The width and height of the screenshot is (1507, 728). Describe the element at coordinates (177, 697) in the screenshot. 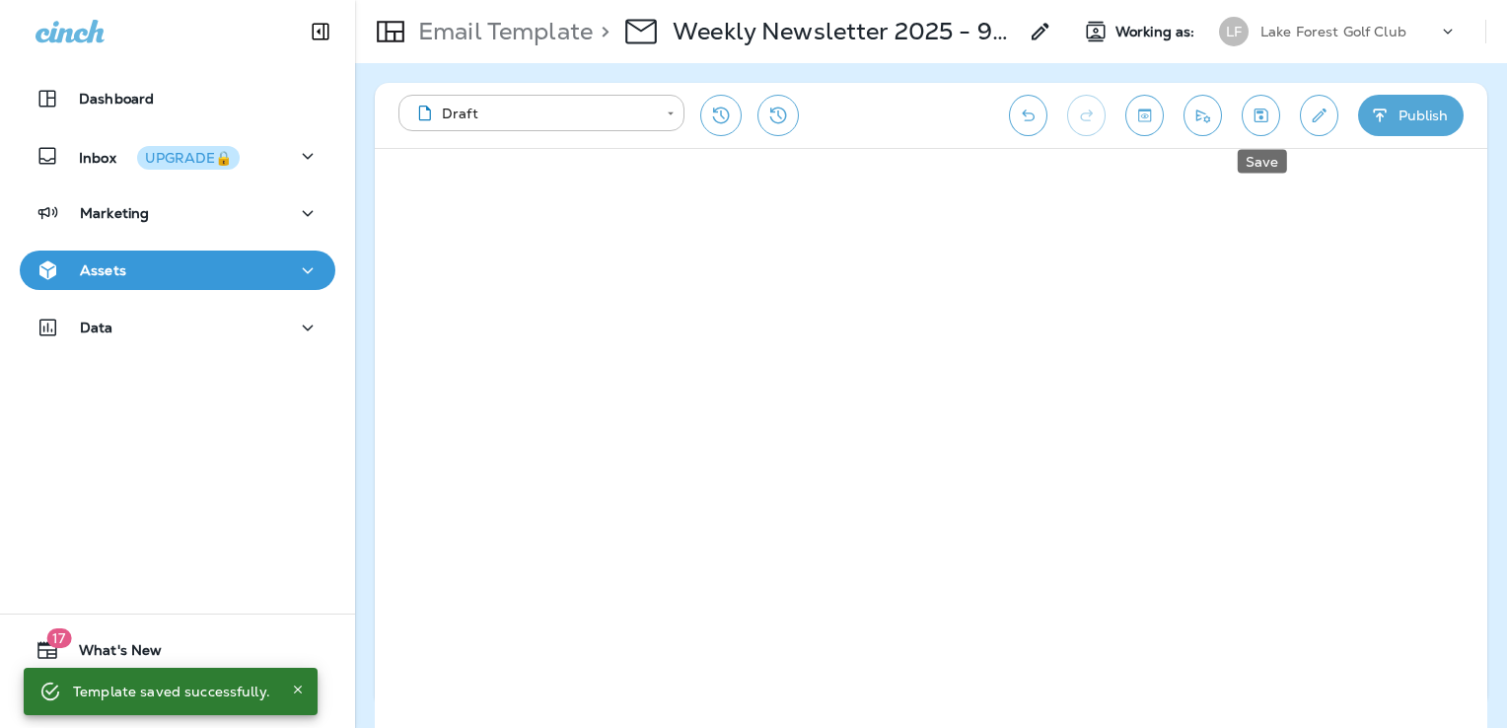

I see `button: Support` at that location.